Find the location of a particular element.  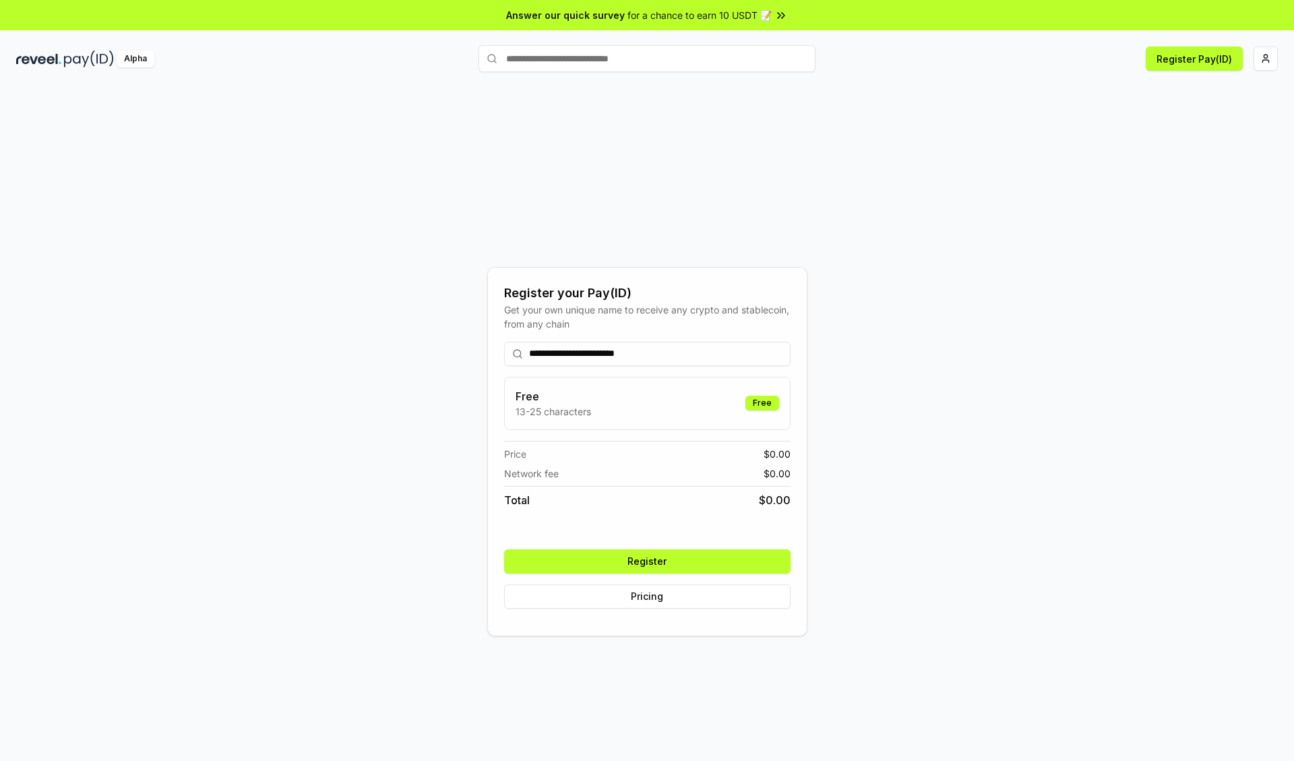

button: Register Pay(ID) is located at coordinates (1195, 59).